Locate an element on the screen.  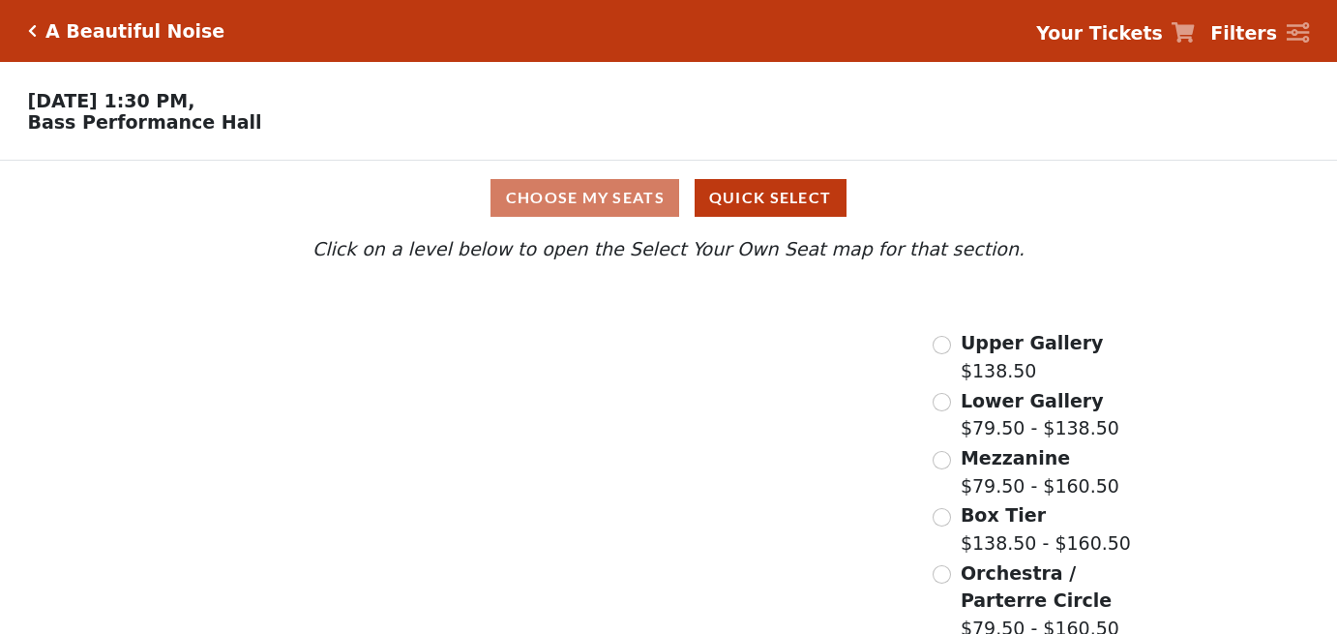
label: $79.50 - $138.50 is located at coordinates (1040, 414).